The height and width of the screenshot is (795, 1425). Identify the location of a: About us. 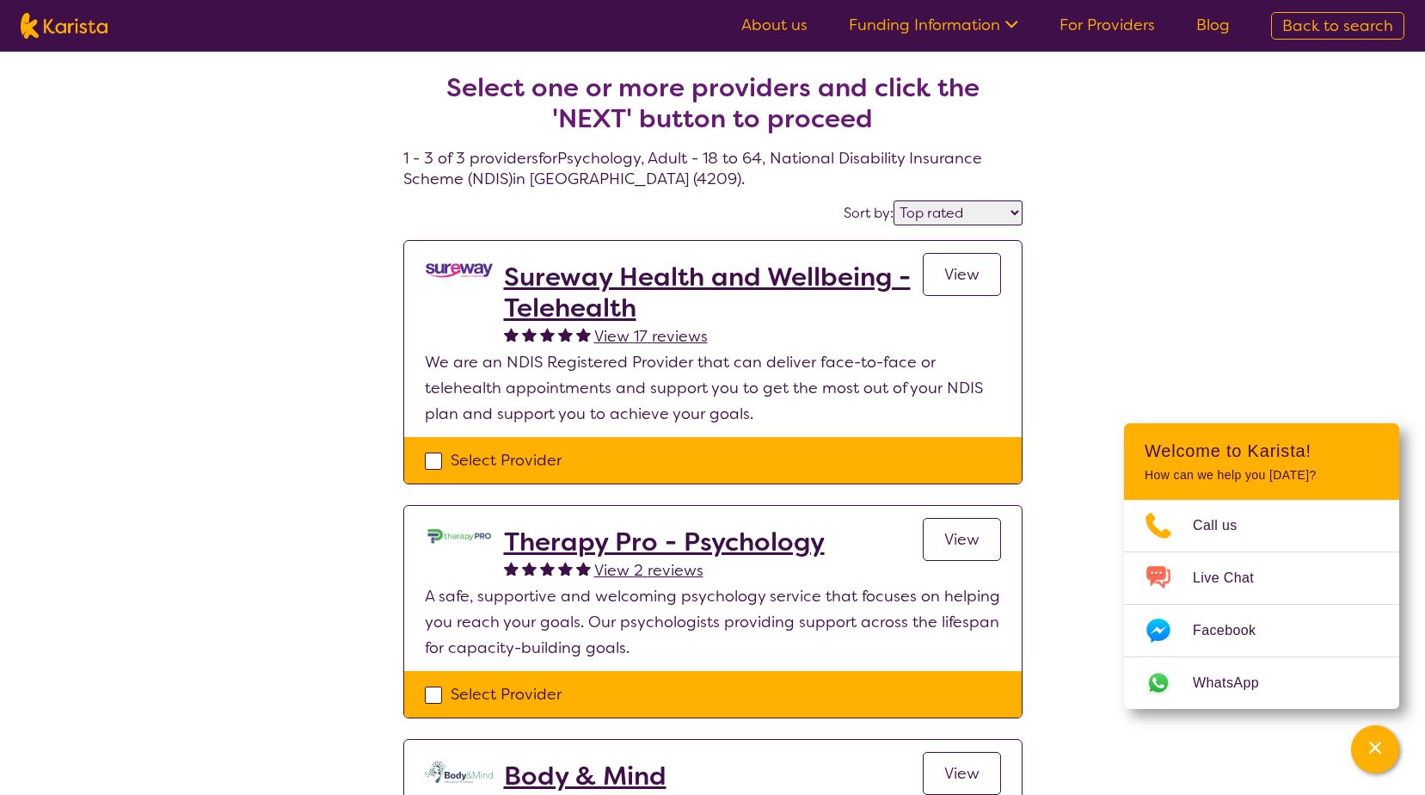
(774, 25).